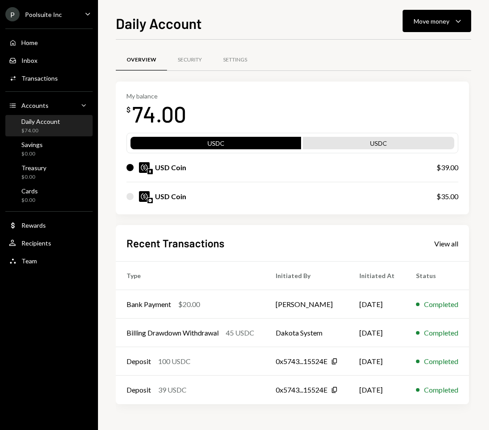  What do you see at coordinates (447, 167) in the screenshot?
I see `div: $39.00` at bounding box center [447, 167].